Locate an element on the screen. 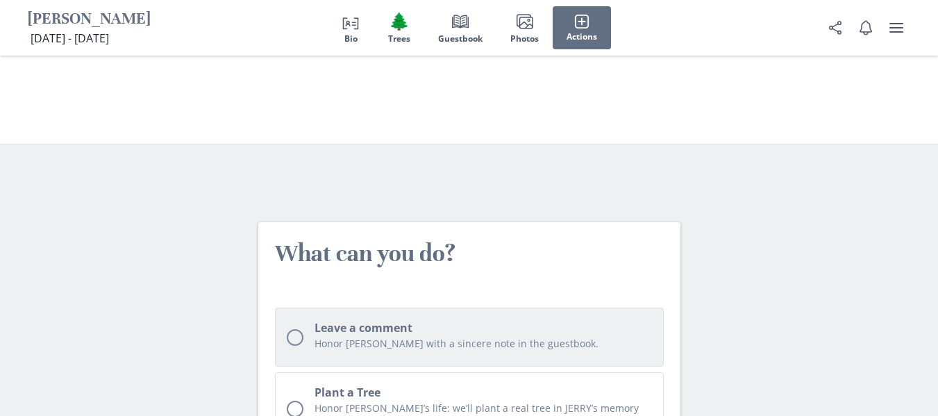 The height and width of the screenshot is (416, 938). div: Unchecked circle is located at coordinates (295, 337).